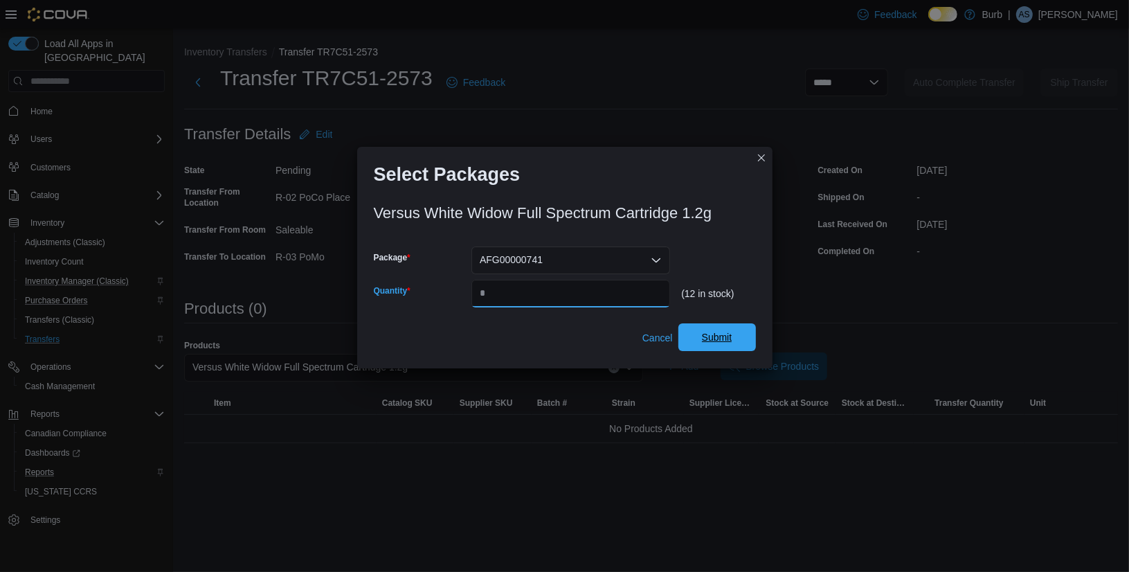 The height and width of the screenshot is (572, 1129). What do you see at coordinates (717, 337) in the screenshot?
I see `span: Submit` at bounding box center [717, 337].